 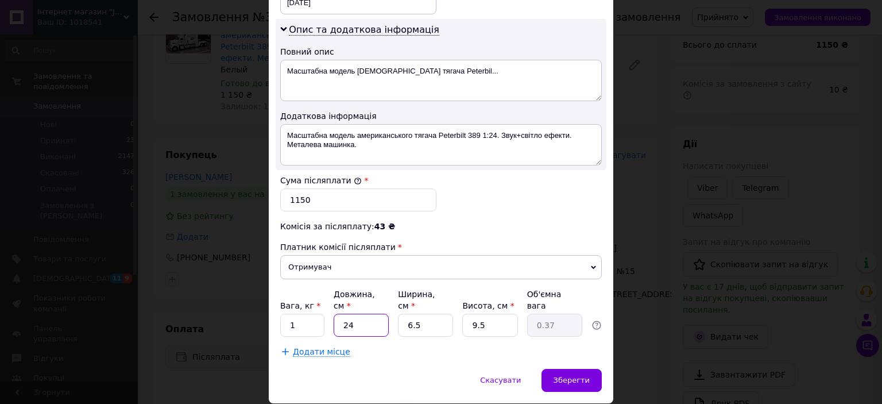 I want to click on span: Отримувач, so click(x=441, y=267).